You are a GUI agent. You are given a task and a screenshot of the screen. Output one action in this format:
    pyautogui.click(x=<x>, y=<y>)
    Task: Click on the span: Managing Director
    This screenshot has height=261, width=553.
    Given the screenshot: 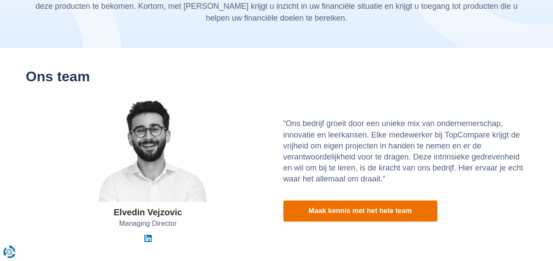 What is the action you would take?
    pyautogui.click(x=148, y=224)
    